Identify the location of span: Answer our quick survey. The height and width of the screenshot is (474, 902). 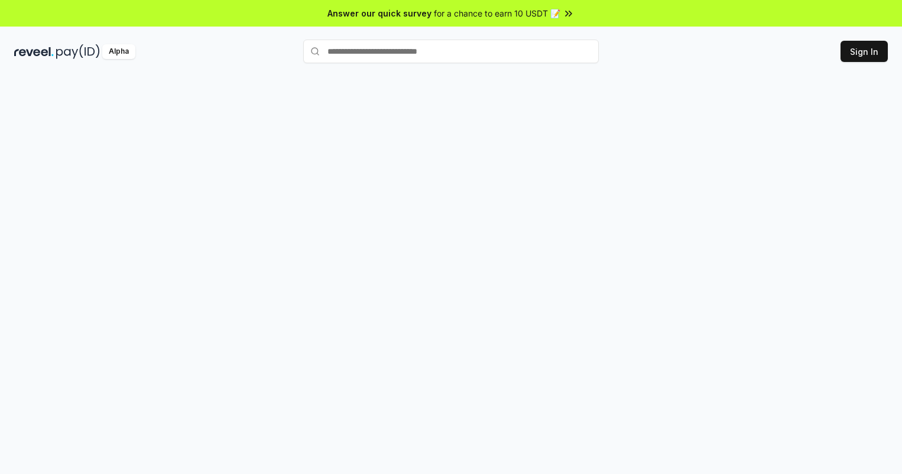
(379, 13).